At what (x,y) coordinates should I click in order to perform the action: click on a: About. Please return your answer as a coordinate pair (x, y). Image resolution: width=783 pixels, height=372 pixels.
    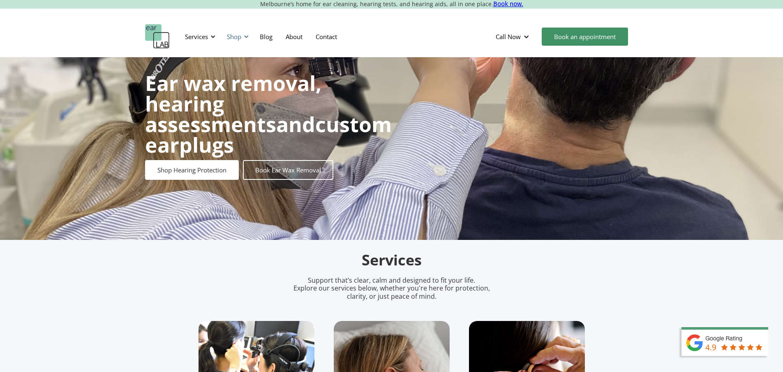
    Looking at the image, I should click on (294, 37).